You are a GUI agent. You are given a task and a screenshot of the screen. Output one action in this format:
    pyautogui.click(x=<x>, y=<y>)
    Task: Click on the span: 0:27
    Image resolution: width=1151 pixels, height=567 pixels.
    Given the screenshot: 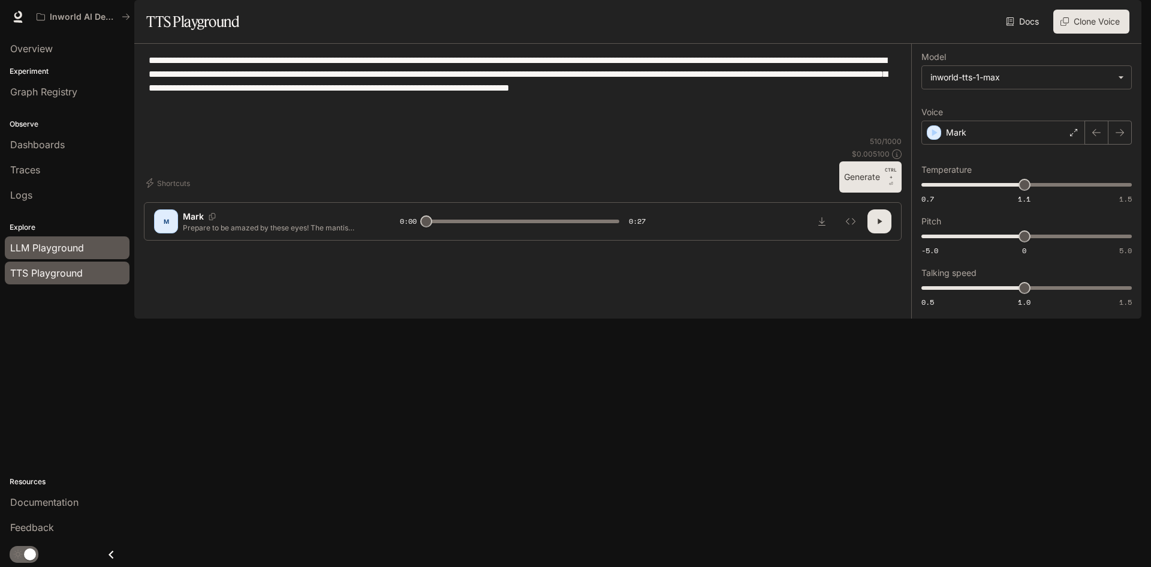 What is the action you would take?
    pyautogui.click(x=637, y=221)
    